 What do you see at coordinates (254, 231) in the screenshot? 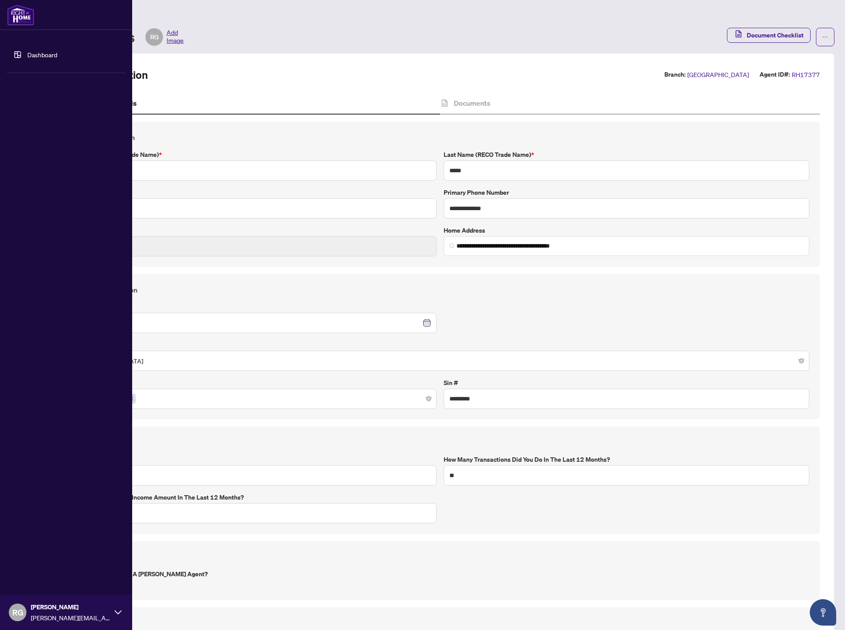
I see `label: E-mail Address` at bounding box center [254, 231].